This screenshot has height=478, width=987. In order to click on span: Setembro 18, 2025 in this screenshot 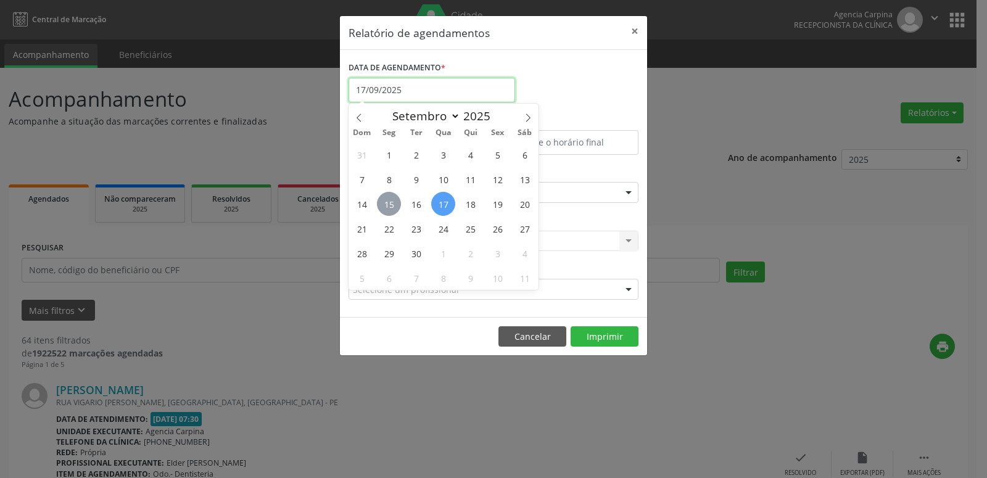, I will do `click(470, 204)`.